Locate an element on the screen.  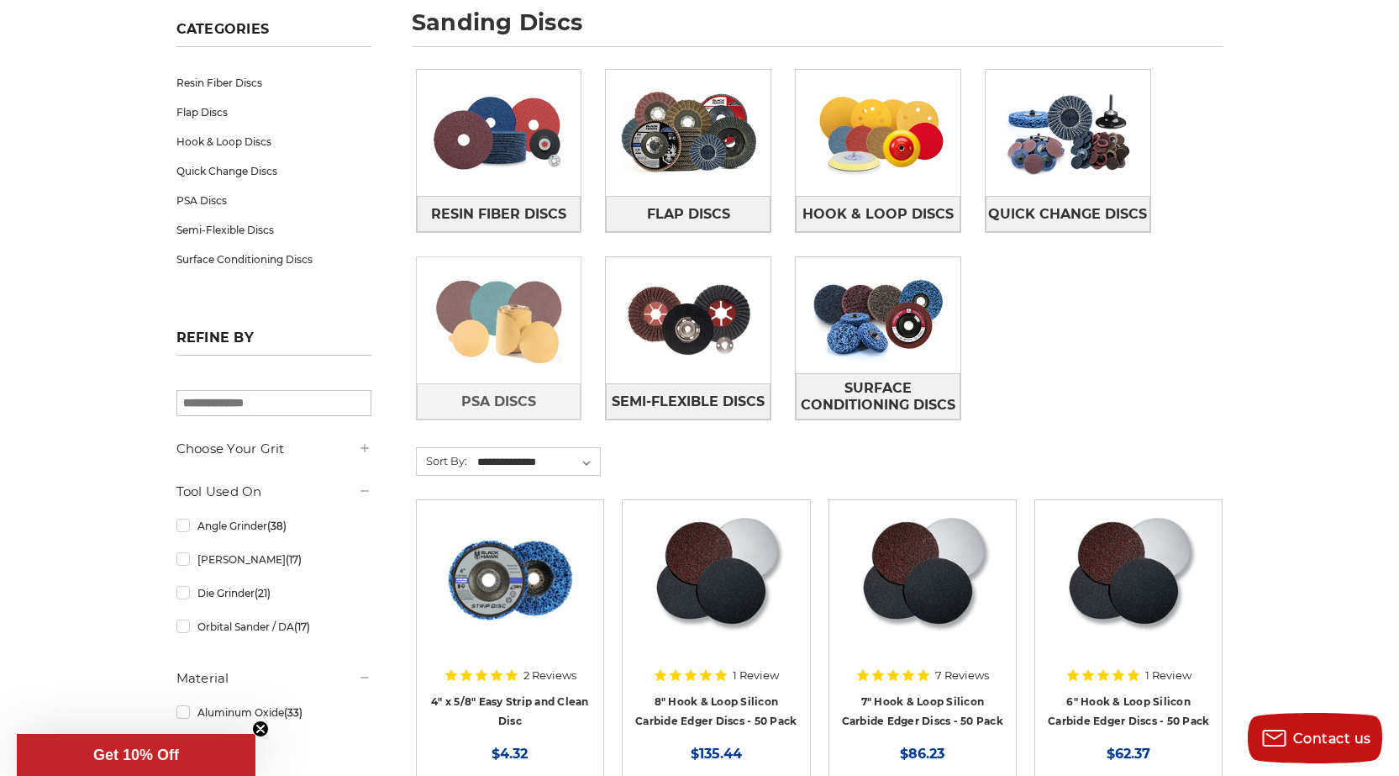
a: Silicon Carbide 8" Hook & Loop Edger Discs is located at coordinates (716, 593).